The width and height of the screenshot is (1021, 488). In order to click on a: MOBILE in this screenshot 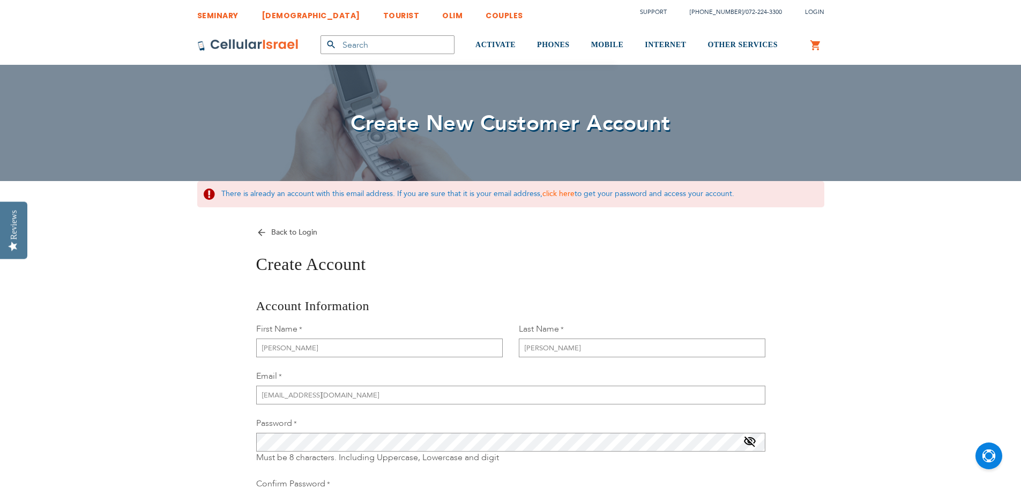, I will do `click(607, 45)`.